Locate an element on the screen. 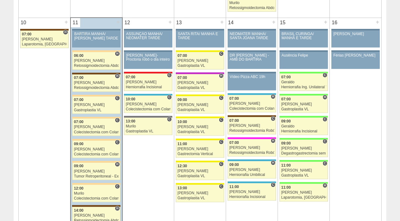  div: 14 is located at coordinates (231, 23).